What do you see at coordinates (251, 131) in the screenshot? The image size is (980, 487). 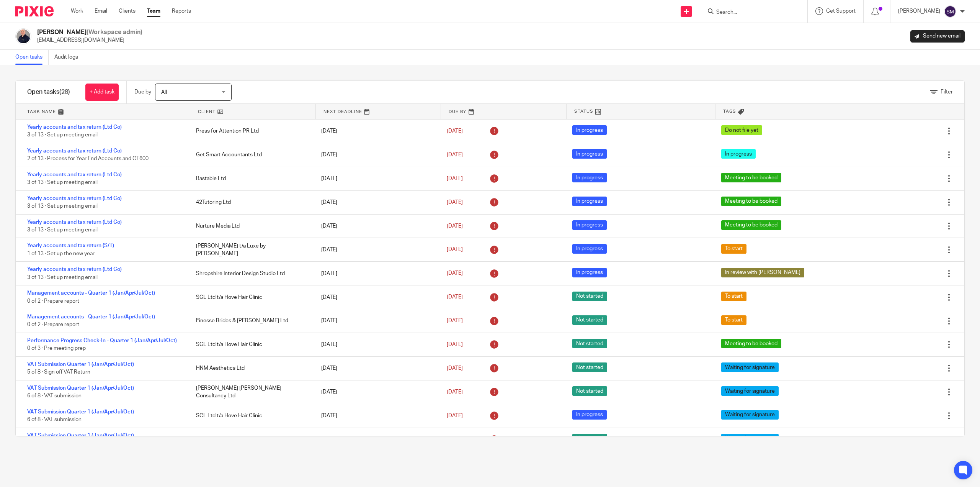 I see `div: Press for Attention PR Ltd` at bounding box center [251, 131].